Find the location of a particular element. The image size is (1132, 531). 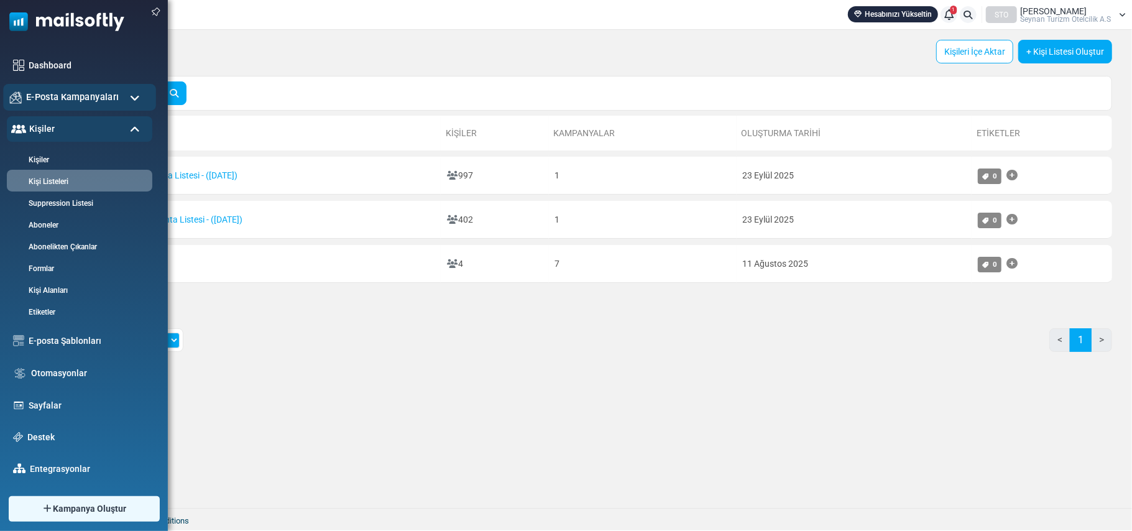

a: Sayfalar is located at coordinates (87, 405).